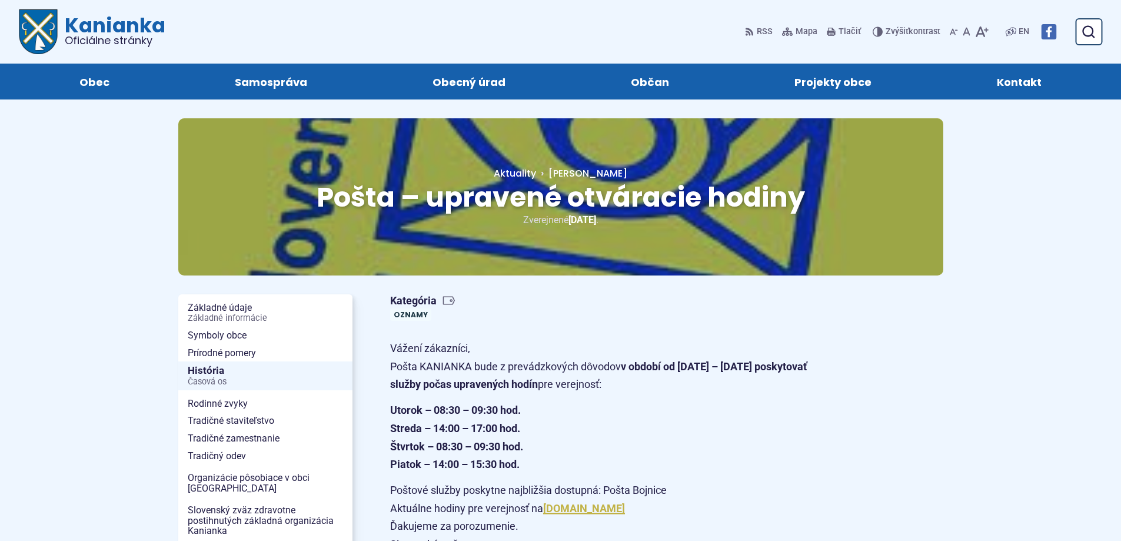  Describe the element at coordinates (111, 31) in the screenshot. I see `span: Kanianka` at that location.